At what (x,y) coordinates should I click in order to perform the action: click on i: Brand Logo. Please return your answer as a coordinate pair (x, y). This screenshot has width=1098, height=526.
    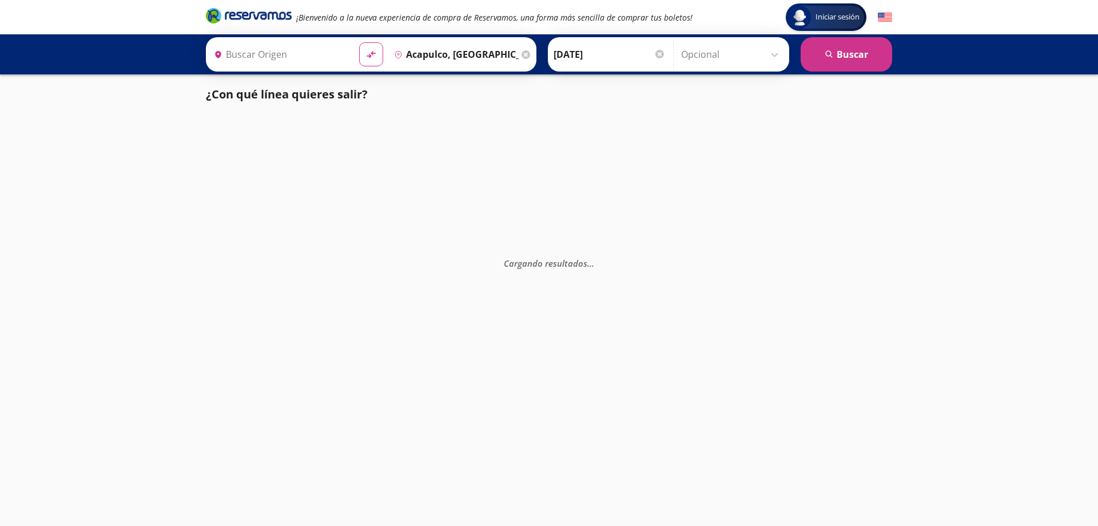
    Looking at the image, I should click on (249, 15).